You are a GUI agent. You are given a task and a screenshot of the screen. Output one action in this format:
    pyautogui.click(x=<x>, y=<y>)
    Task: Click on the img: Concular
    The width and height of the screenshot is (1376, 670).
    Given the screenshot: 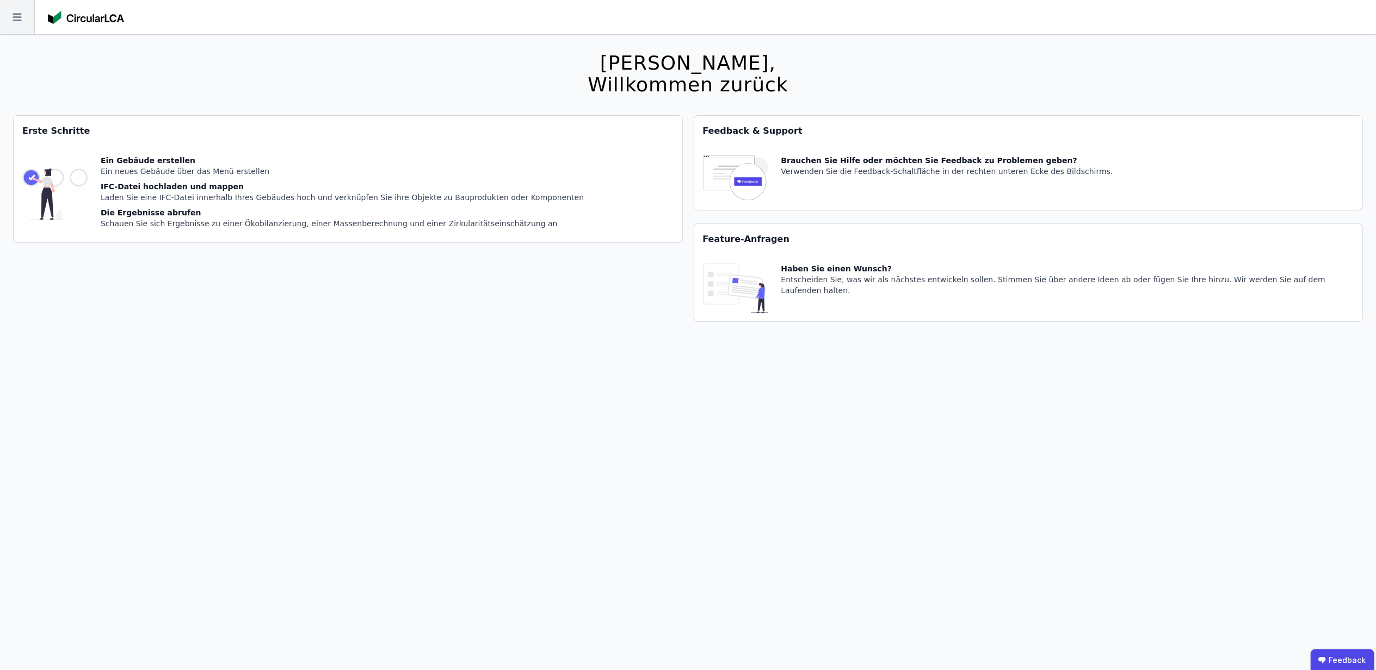 What is the action you would take?
    pyautogui.click(x=86, y=17)
    